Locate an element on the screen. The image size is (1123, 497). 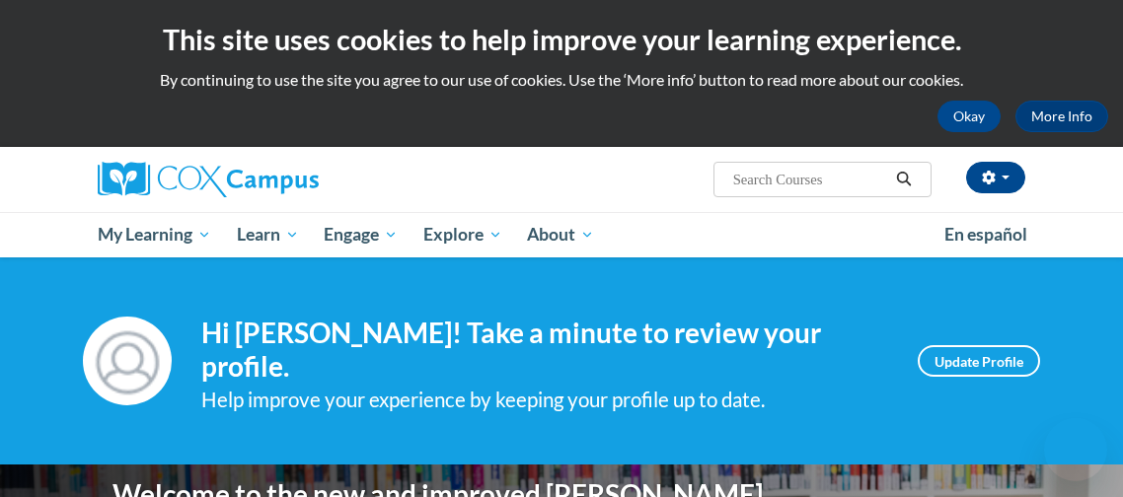
div: Help improve your experience by keeping your profile up to date. is located at coordinates (545, 400).